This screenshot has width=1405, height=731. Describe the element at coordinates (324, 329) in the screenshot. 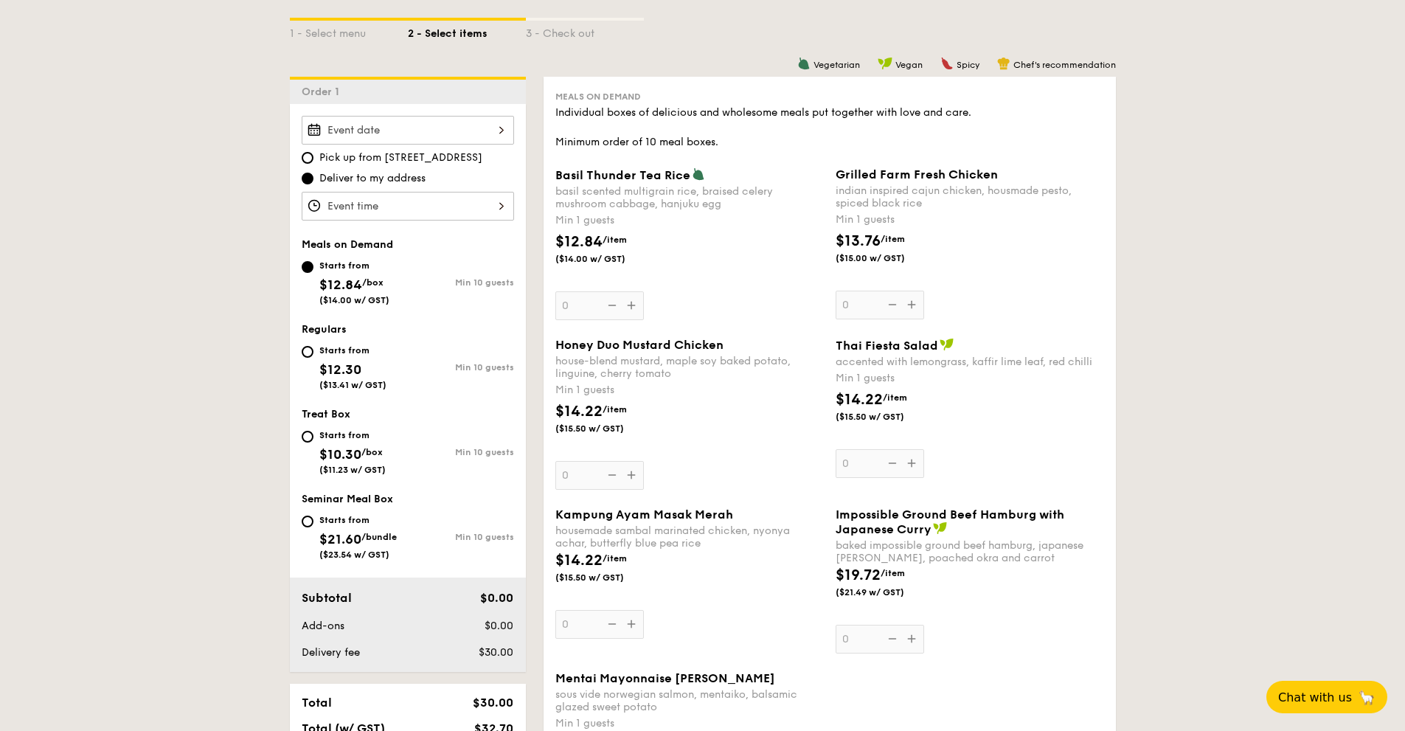

I see `span: Regulars` at that location.